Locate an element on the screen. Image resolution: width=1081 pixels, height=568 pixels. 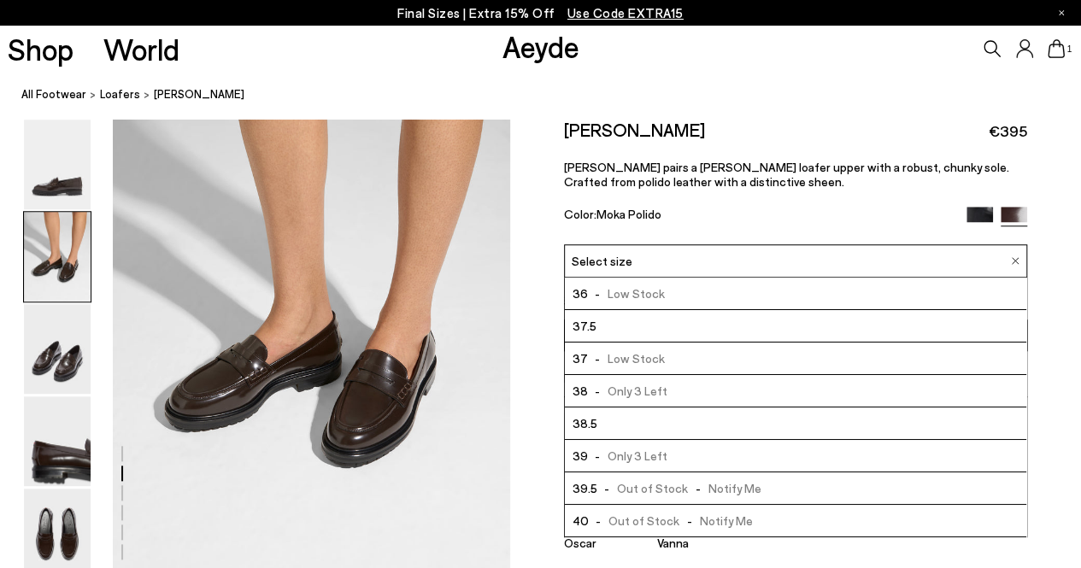
a: 1 is located at coordinates (1056, 49).